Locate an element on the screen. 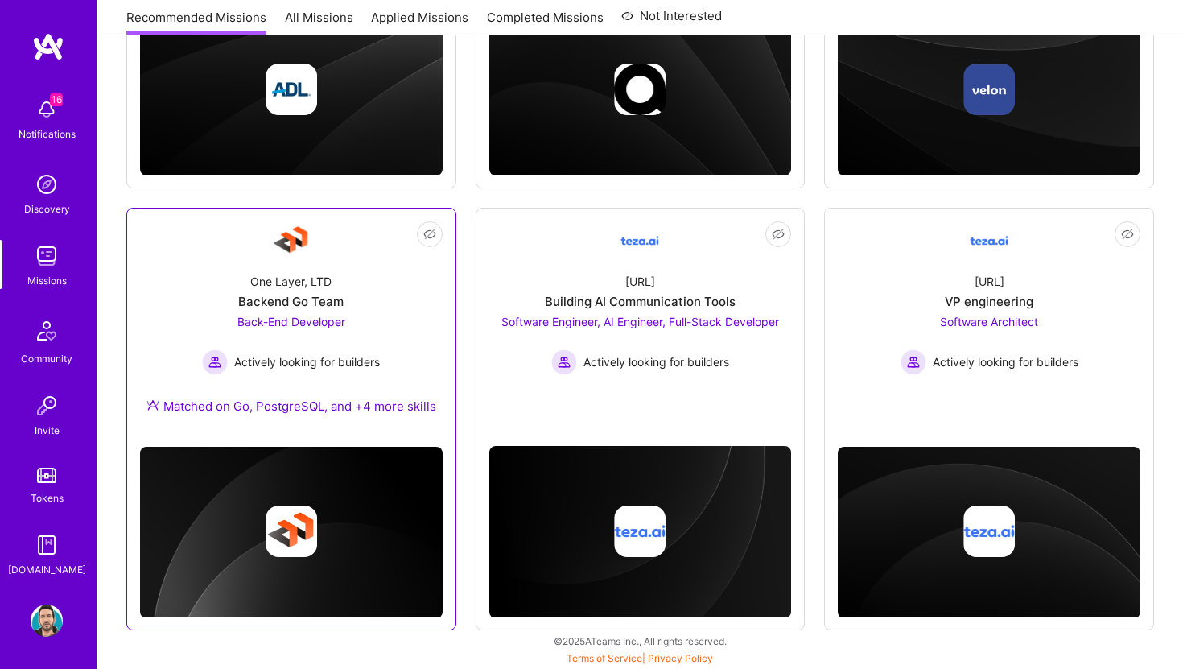 The height and width of the screenshot is (669, 1183). a: User Avatar is located at coordinates (47, 621).